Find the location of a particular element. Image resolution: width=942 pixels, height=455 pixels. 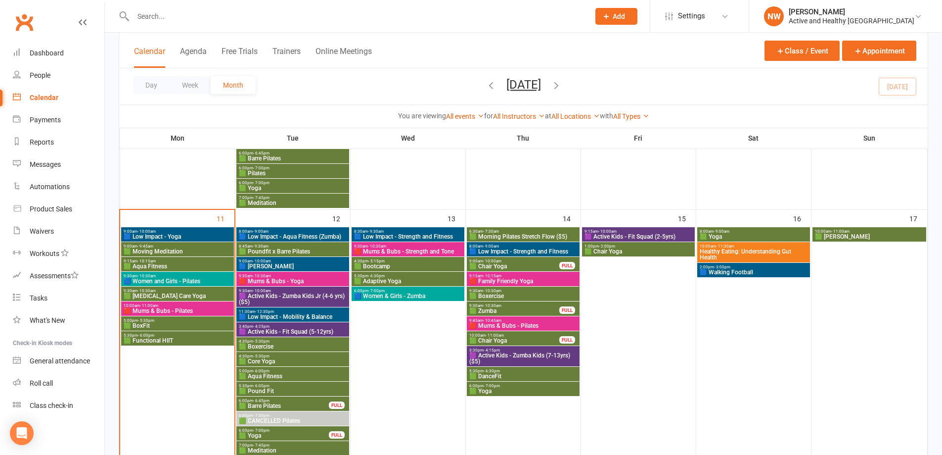

span: 🟦 Low Impact - Aqua Fitness (Zumba) is located at coordinates (293, 236).